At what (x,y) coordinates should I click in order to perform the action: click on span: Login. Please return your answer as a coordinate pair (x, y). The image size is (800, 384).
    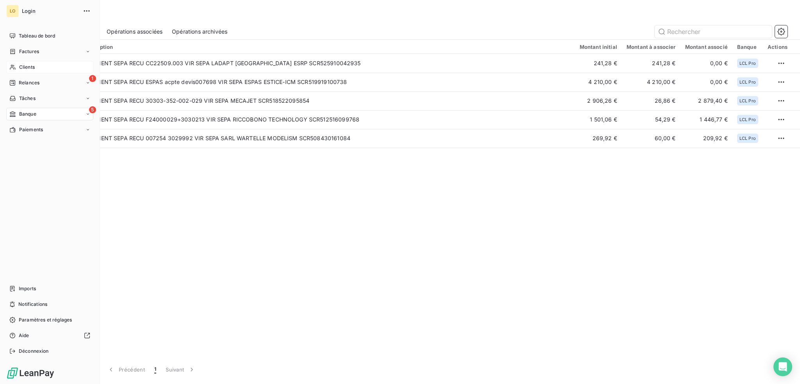
    Looking at the image, I should click on (50, 11).